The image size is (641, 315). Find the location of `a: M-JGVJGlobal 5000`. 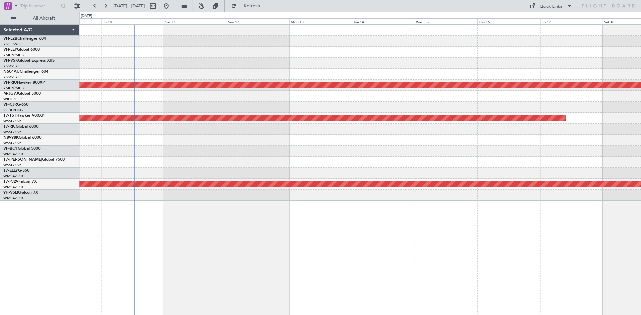

a: M-JGVJGlobal 5000 is located at coordinates (22, 94).